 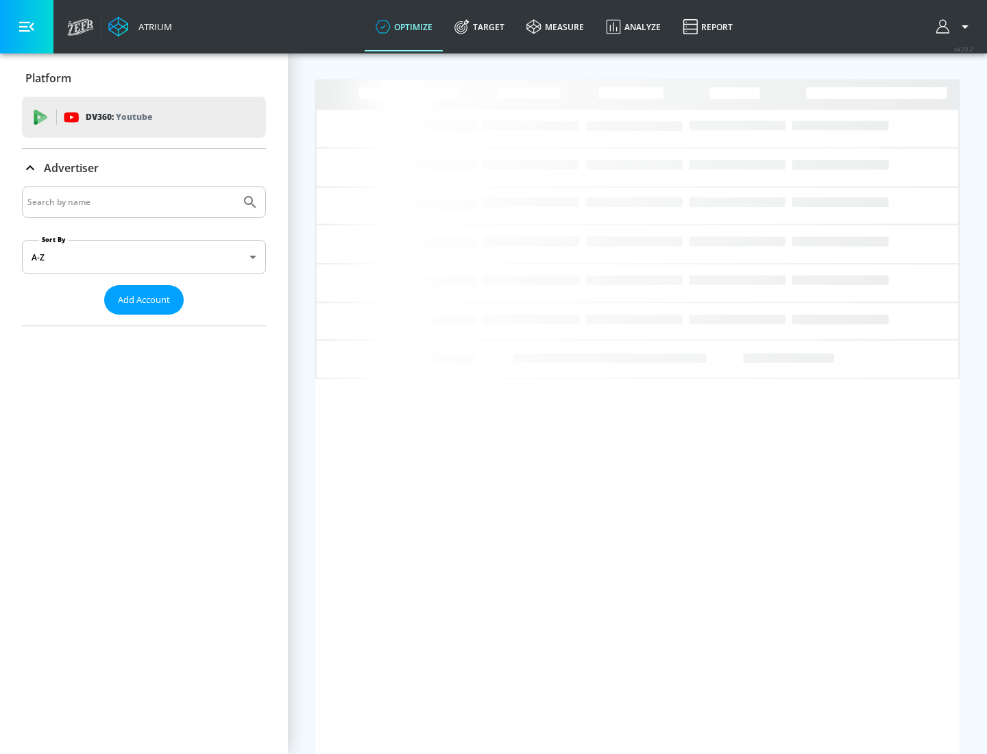 I want to click on label: Sort By, so click(x=53, y=239).